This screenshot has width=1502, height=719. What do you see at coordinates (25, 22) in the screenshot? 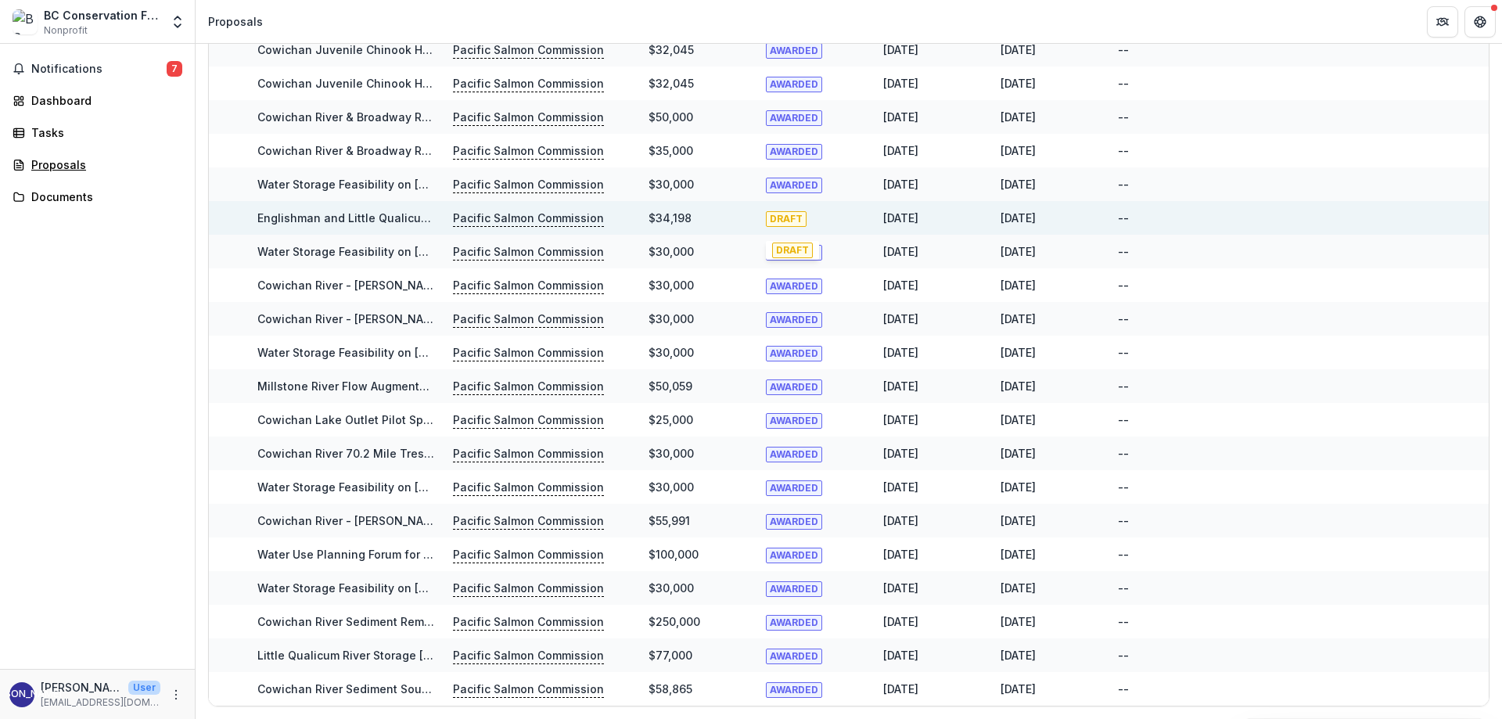
I see `img: BC Conservation Foundation (Nanaimo Office)` at bounding box center [25, 22].